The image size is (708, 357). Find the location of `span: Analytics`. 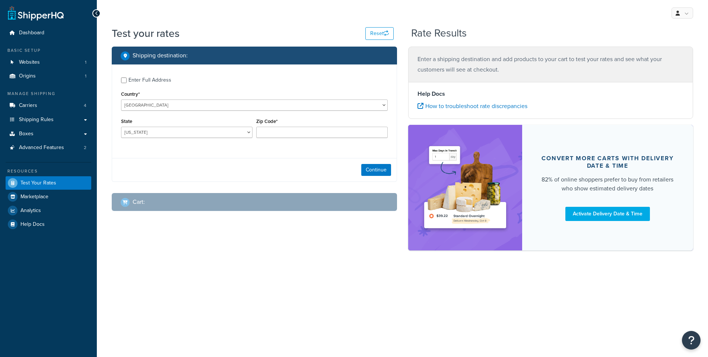

span: Analytics is located at coordinates (31, 210).